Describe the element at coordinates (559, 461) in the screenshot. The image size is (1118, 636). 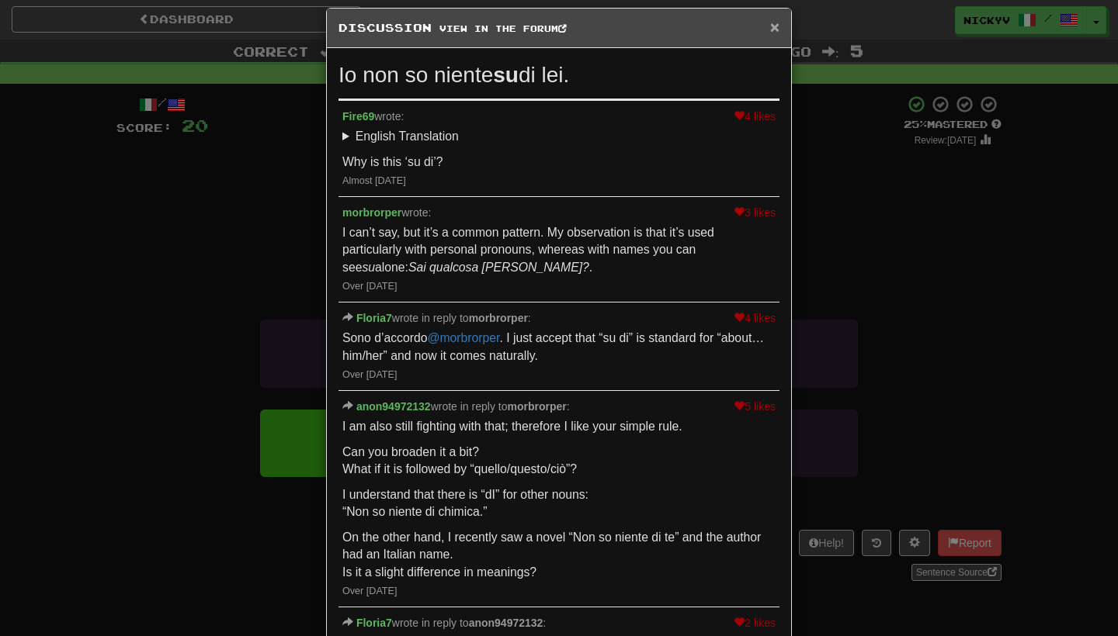
I see `p: Can you broaden it a bit? What if it is followed by “quello/questo/ciò”?` at that location.